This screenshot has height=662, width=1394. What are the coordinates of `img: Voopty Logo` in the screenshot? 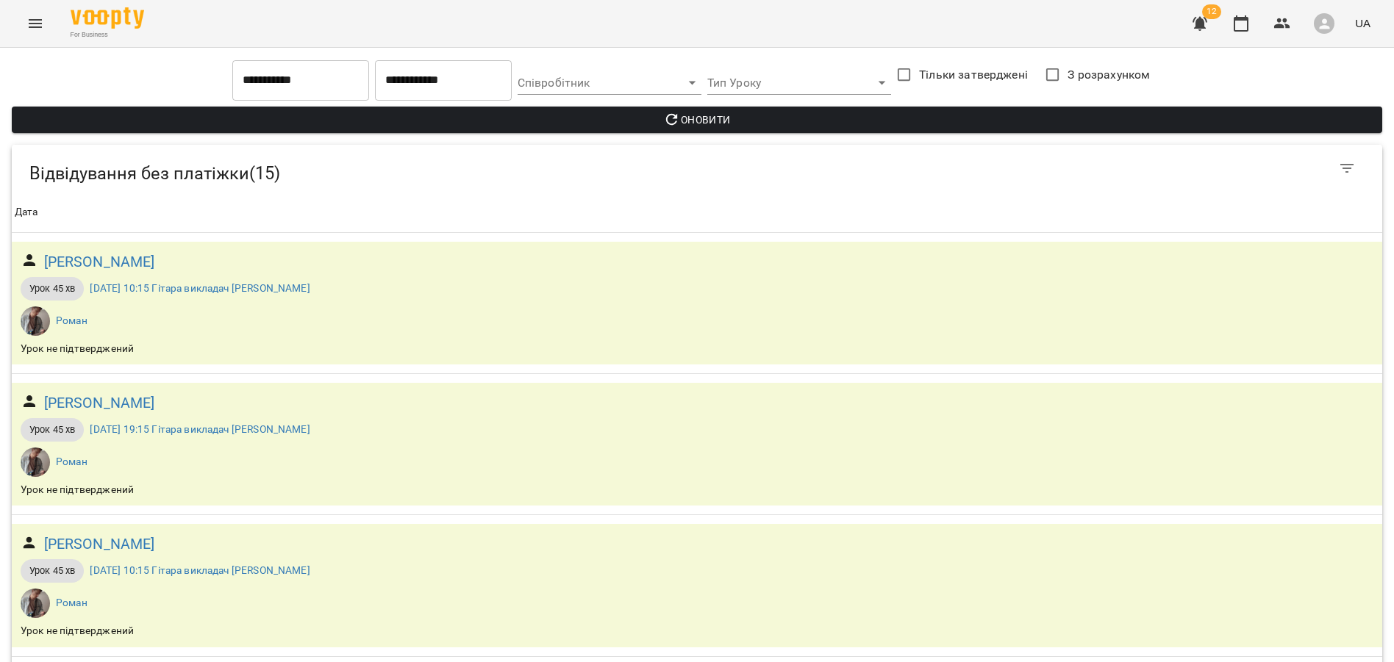 It's located at (107, 18).